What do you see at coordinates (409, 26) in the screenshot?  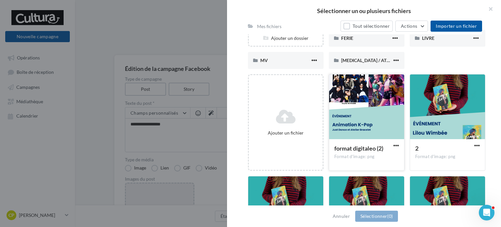 I see `span: Actions` at bounding box center [409, 26].